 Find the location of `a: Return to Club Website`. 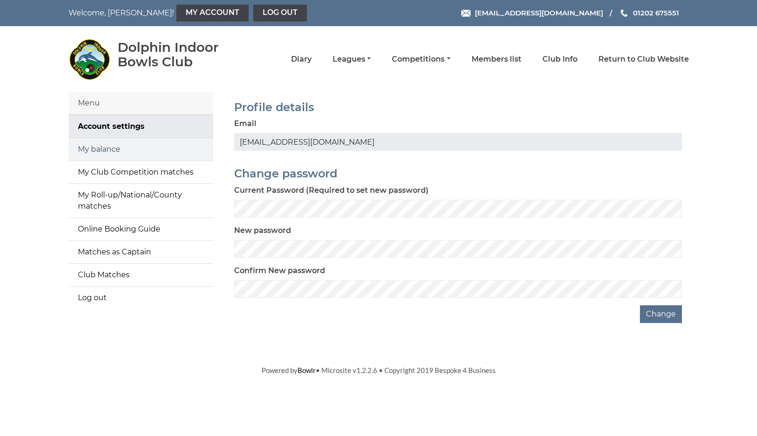

a: Return to Club Website is located at coordinates (644, 59).